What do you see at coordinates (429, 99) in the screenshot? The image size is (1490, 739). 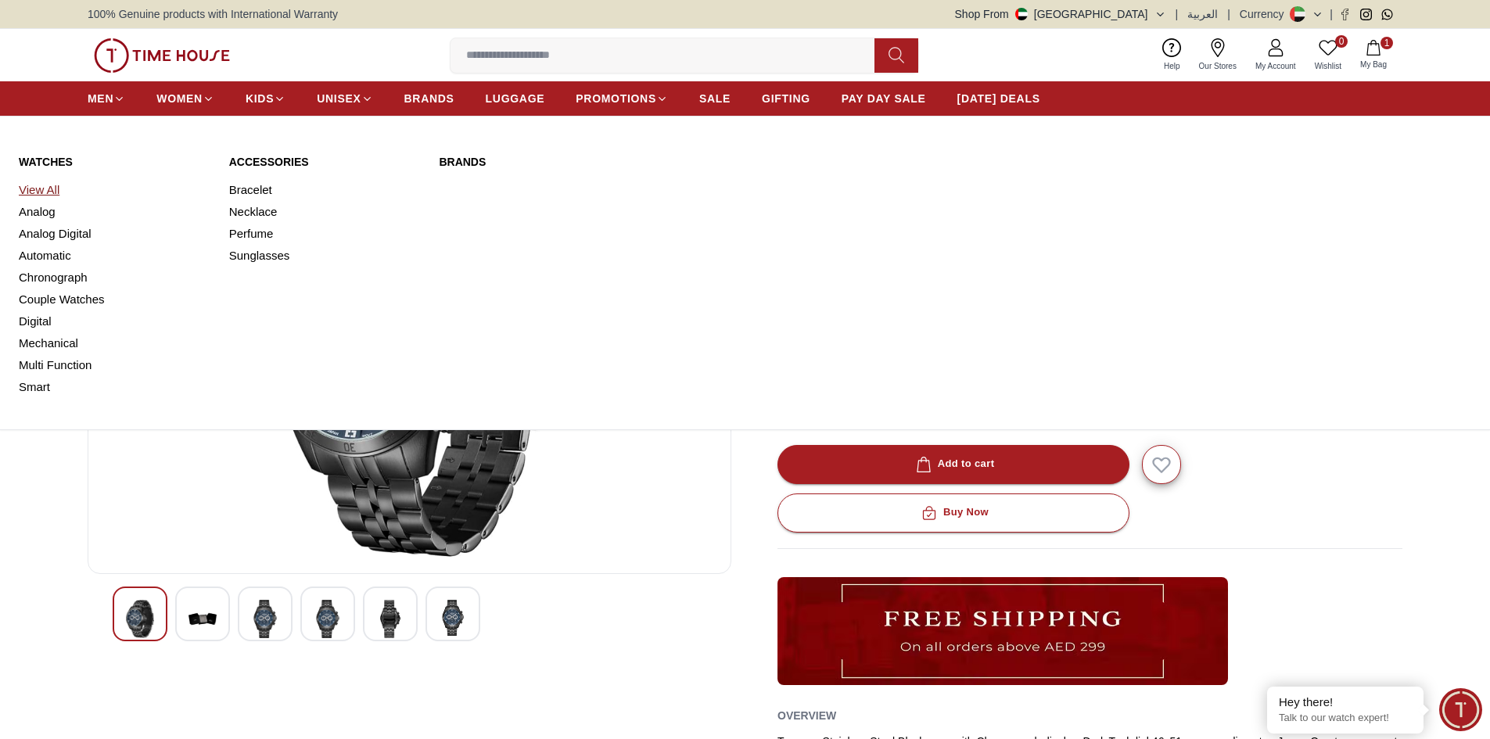 I see `span: BRANDS` at bounding box center [429, 99].